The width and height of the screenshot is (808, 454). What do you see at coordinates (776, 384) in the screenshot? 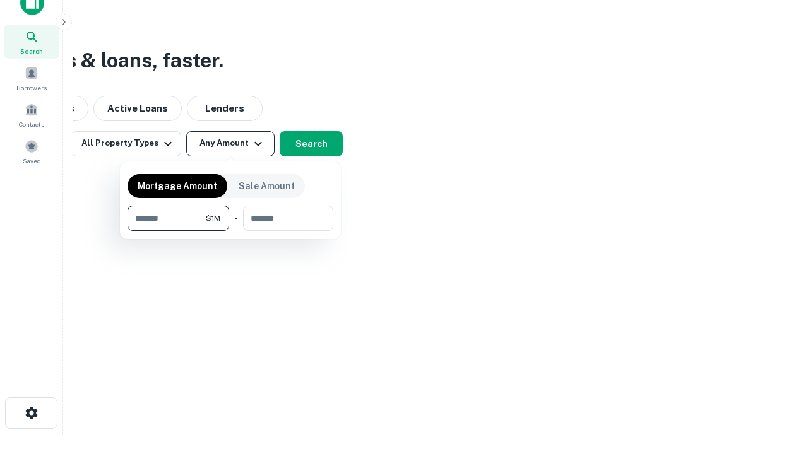
I see `div: Chat Widget` at bounding box center [776, 384].